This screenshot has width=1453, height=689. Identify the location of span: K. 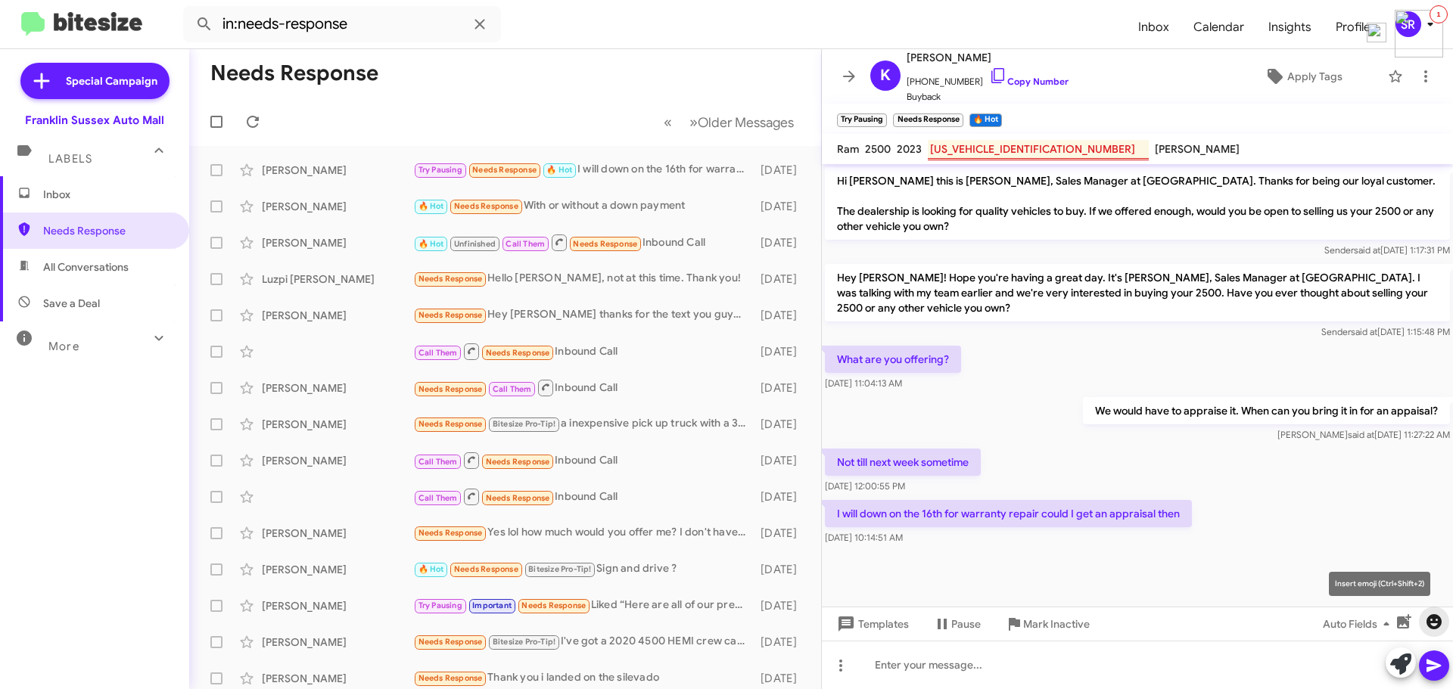
(885, 76).